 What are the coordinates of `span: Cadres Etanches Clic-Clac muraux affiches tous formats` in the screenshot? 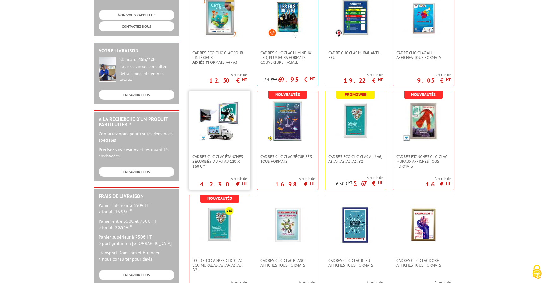 It's located at (423, 161).